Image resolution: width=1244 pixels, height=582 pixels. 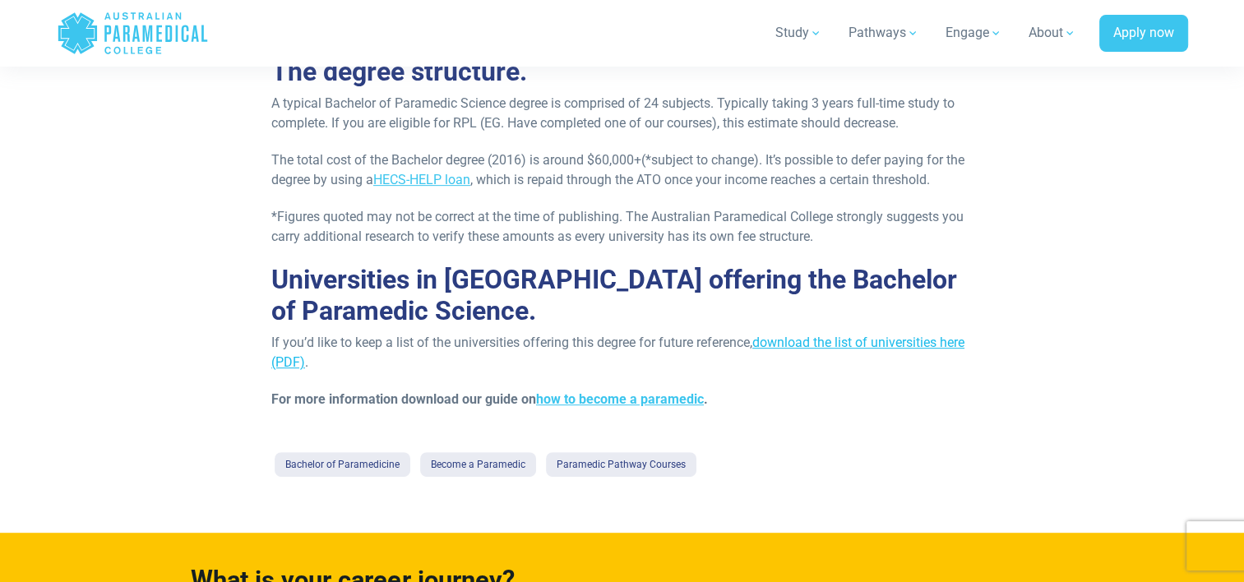 I want to click on a: Bachelor of Paramedicine, so click(x=342, y=465).